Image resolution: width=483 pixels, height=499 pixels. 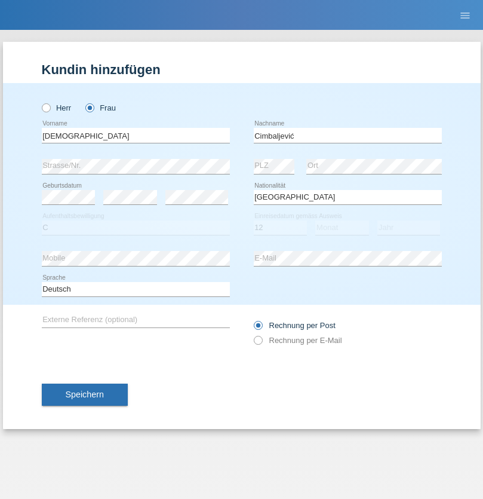 I want to click on input: Rechnung per Post, so click(x=258, y=328).